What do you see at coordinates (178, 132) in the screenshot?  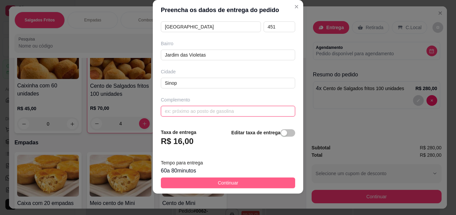 I see `strong: Taxa de entrega` at bounding box center [178, 132].